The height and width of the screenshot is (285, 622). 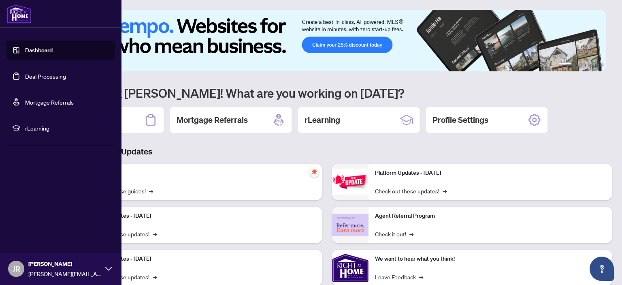 What do you see at coordinates (324, 41) in the screenshot?
I see `img: Slide 0` at bounding box center [324, 41].